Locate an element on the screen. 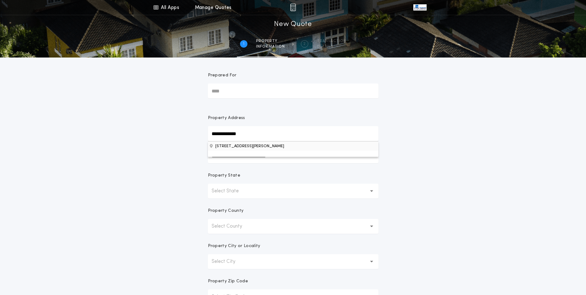 Image resolution: width=586 pixels, height=295 pixels. p: Property City or Locality is located at coordinates (234, 246).